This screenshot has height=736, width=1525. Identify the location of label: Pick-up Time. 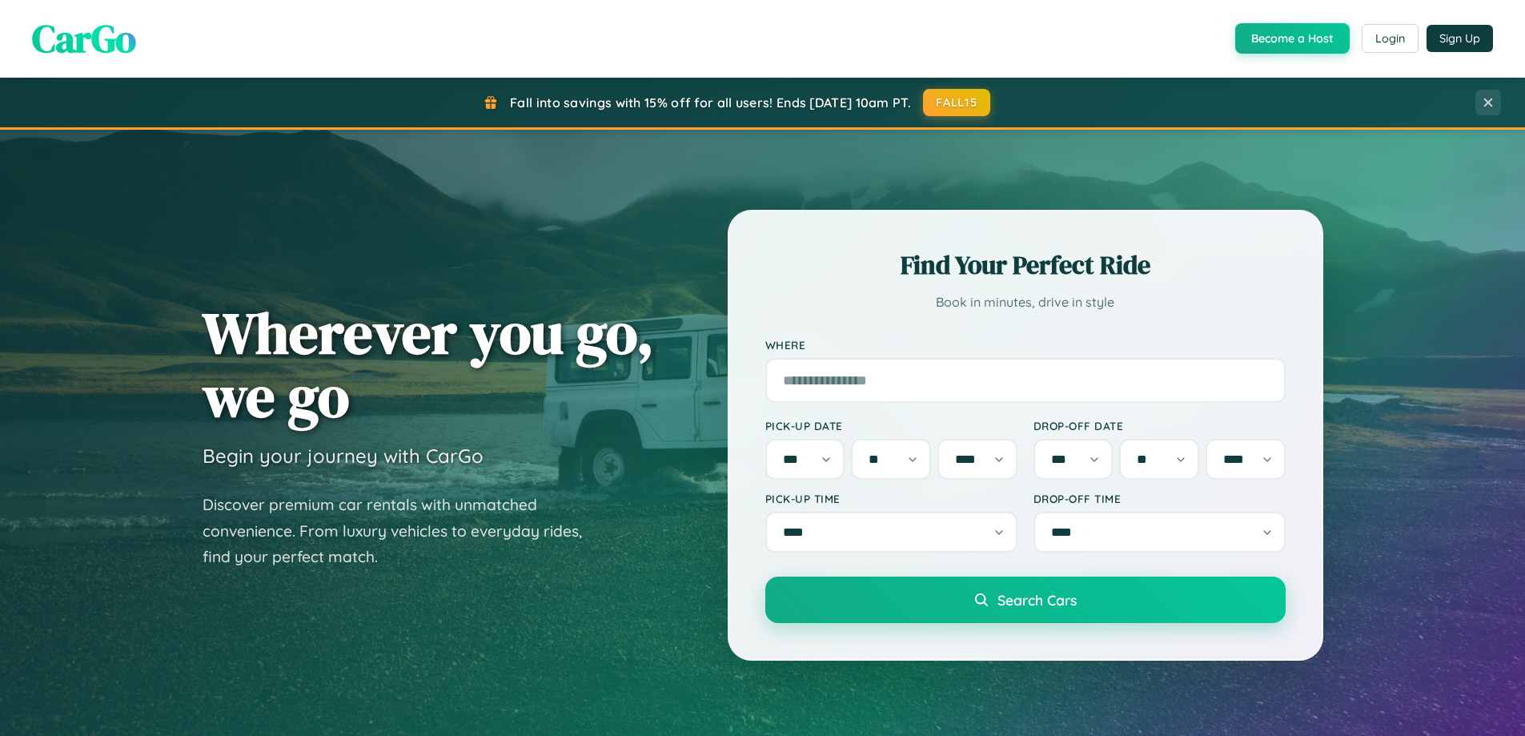
(891, 498).